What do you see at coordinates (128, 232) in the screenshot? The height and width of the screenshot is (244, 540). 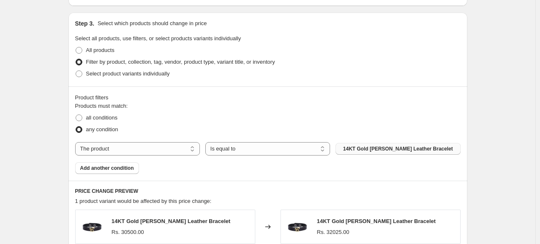 I see `span: Rs. 30500.00` at bounding box center [128, 232].